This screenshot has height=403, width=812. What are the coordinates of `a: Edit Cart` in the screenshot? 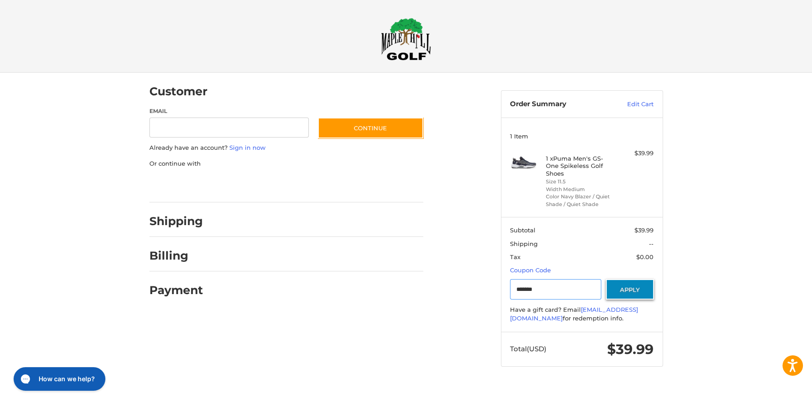 It's located at (630, 104).